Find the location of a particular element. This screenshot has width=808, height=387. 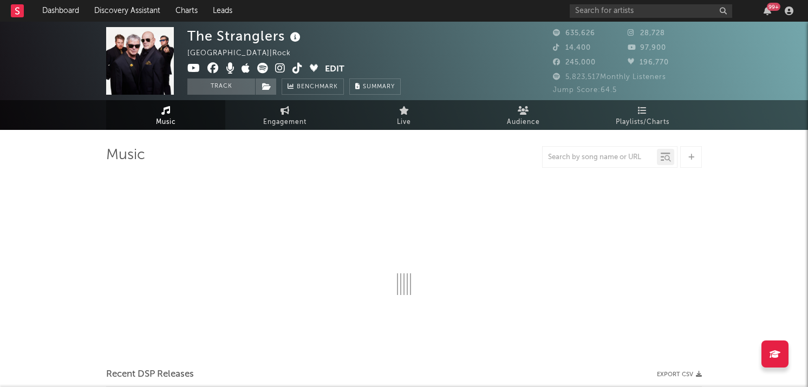

input: Search by song name or URL is located at coordinates (600, 158).